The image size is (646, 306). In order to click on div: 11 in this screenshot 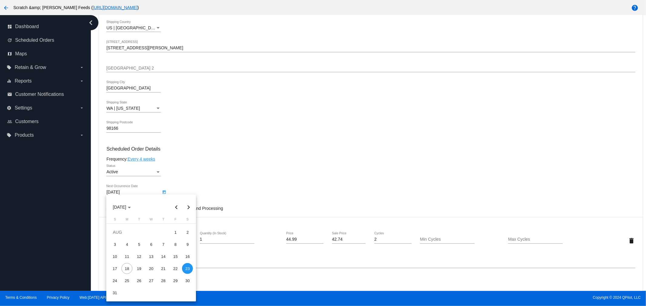, I will do `click(127, 257)`.